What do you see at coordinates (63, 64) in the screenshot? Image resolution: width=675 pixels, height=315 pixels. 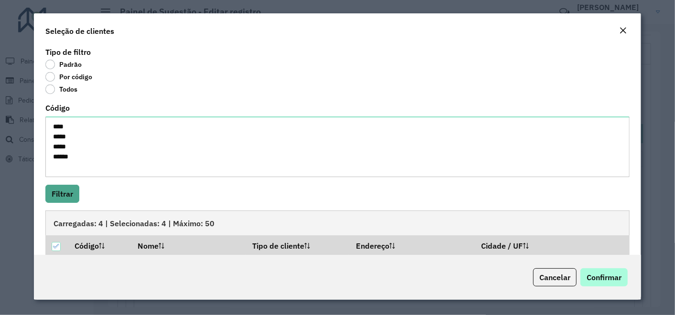 I see `label: Padrão` at bounding box center [63, 64].